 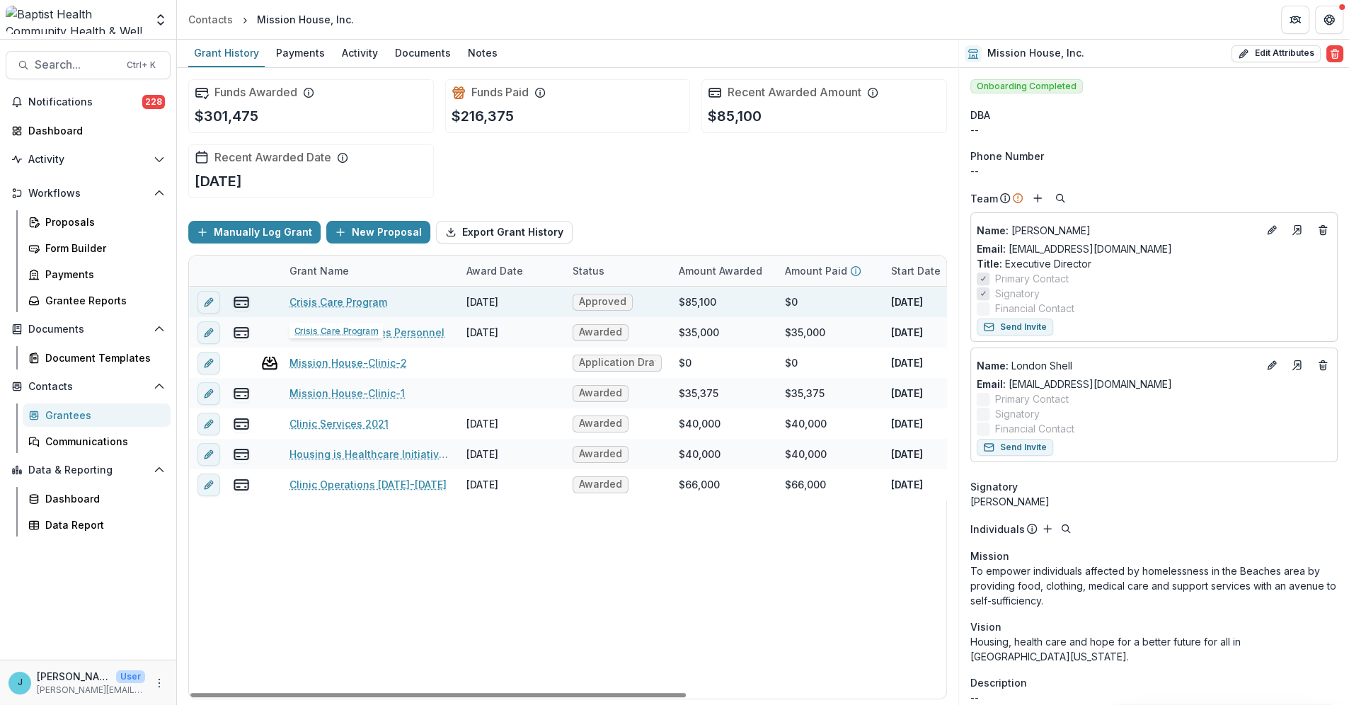 I want to click on button: Open Activity, so click(x=88, y=159).